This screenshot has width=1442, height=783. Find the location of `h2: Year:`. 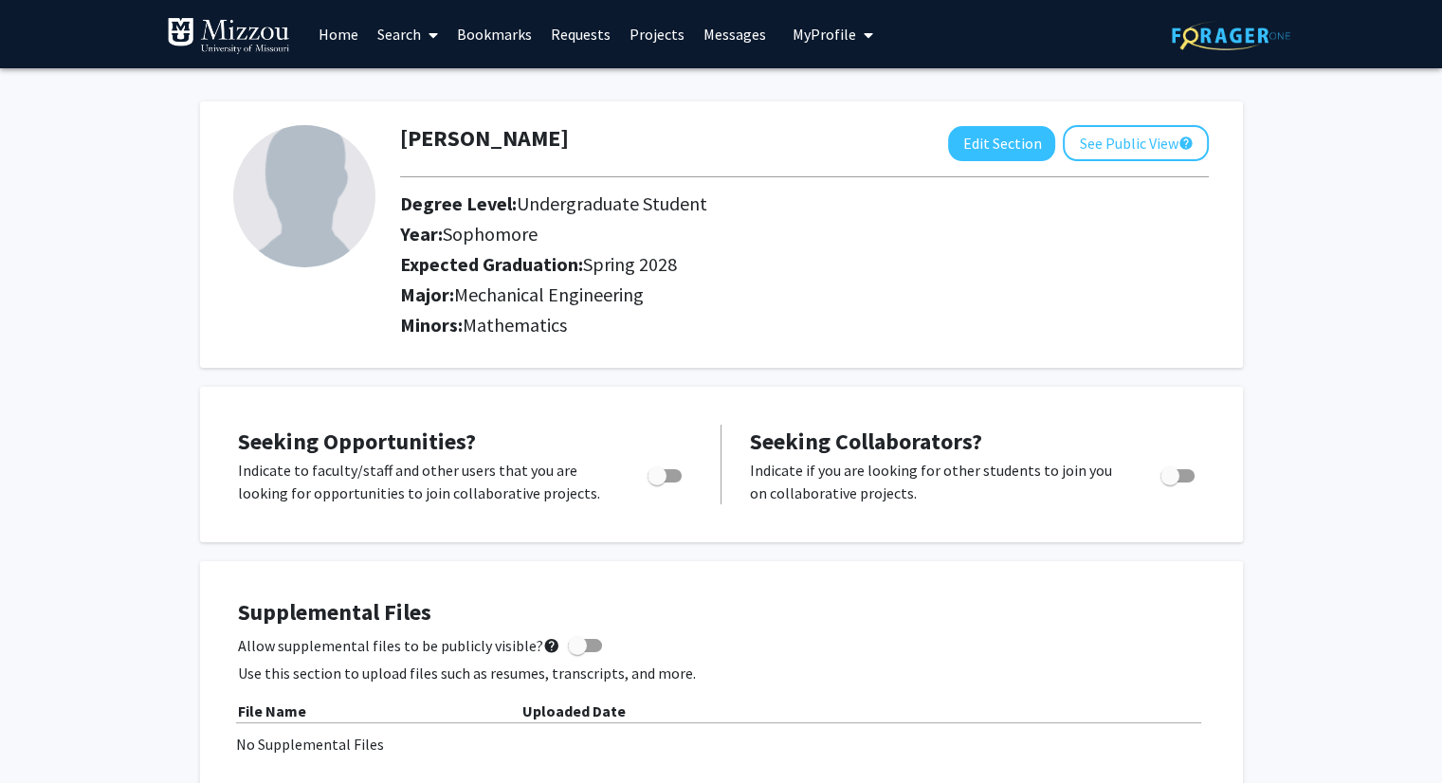

h2: Year: is located at coordinates (789, 234).